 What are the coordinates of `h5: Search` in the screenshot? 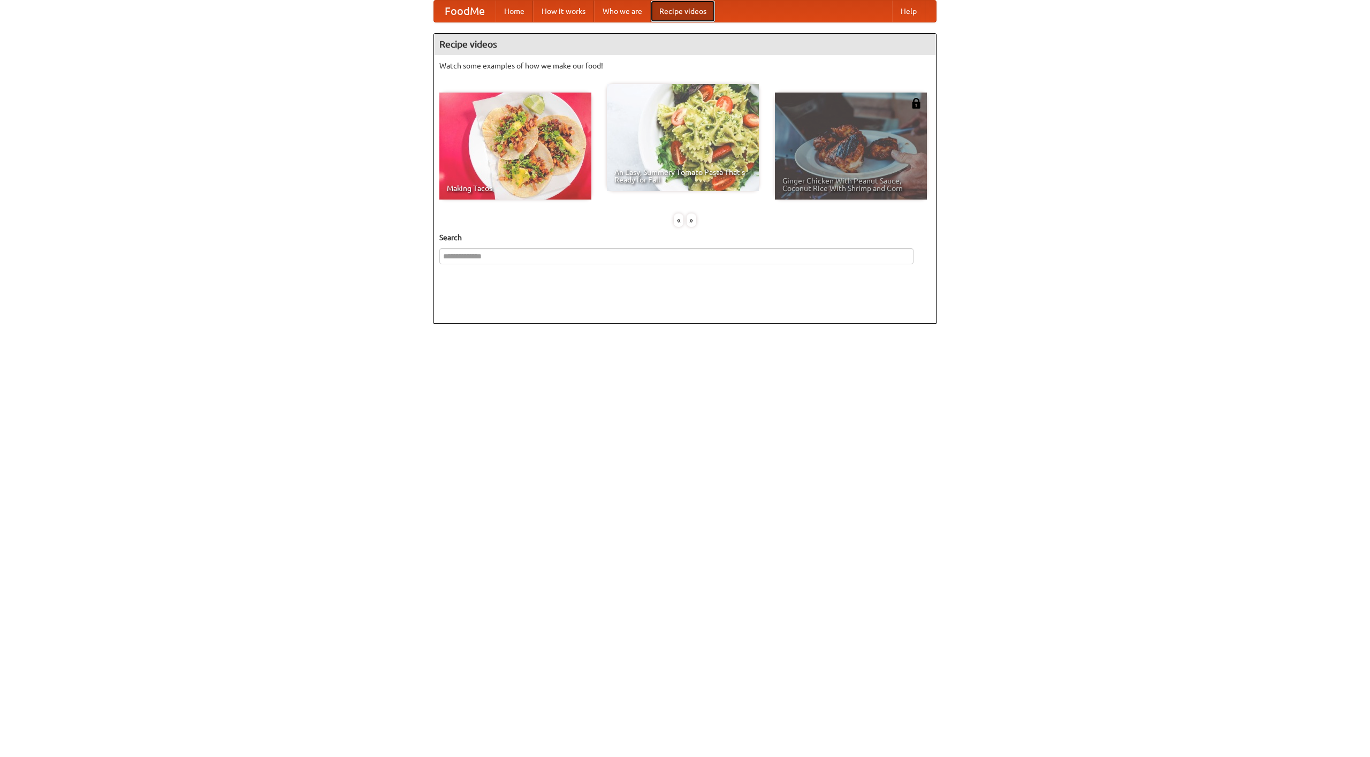 It's located at (685, 238).